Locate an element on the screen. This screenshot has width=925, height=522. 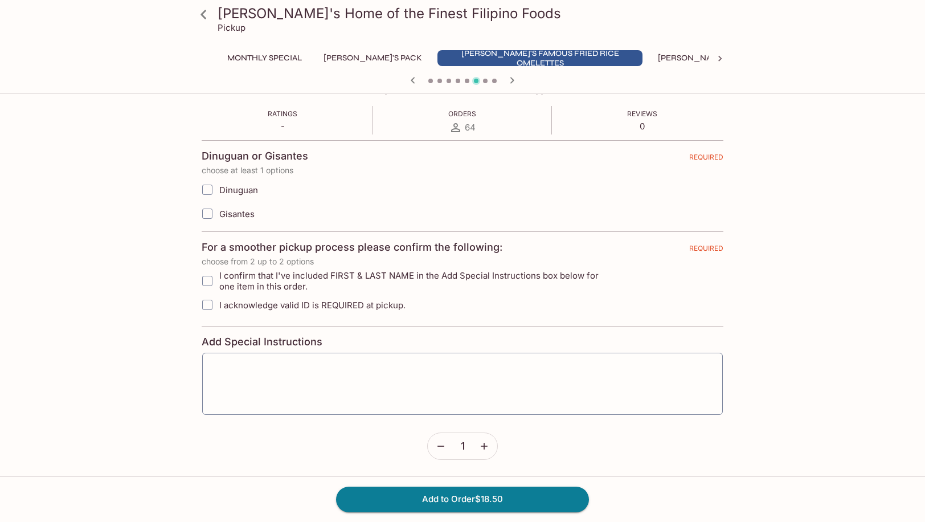
span: 1 is located at coordinates (463, 446).